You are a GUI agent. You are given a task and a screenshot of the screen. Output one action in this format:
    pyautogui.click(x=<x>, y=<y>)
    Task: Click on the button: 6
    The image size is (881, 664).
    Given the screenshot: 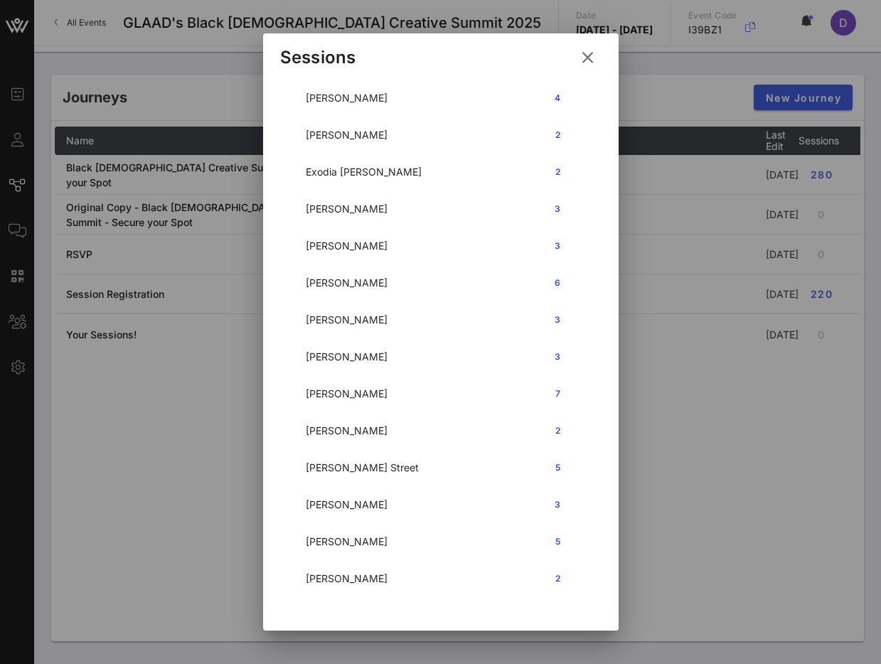 What is the action you would take?
    pyautogui.click(x=558, y=283)
    